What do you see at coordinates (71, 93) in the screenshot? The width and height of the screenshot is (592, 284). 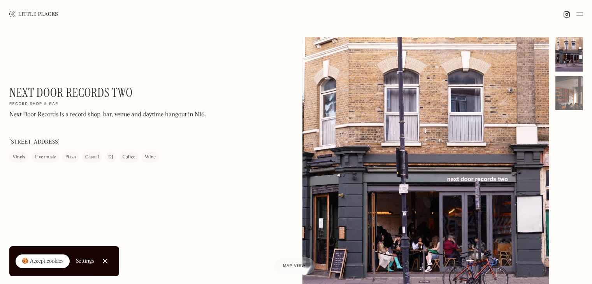 I see `h1: Next Door Records Two` at bounding box center [71, 93].